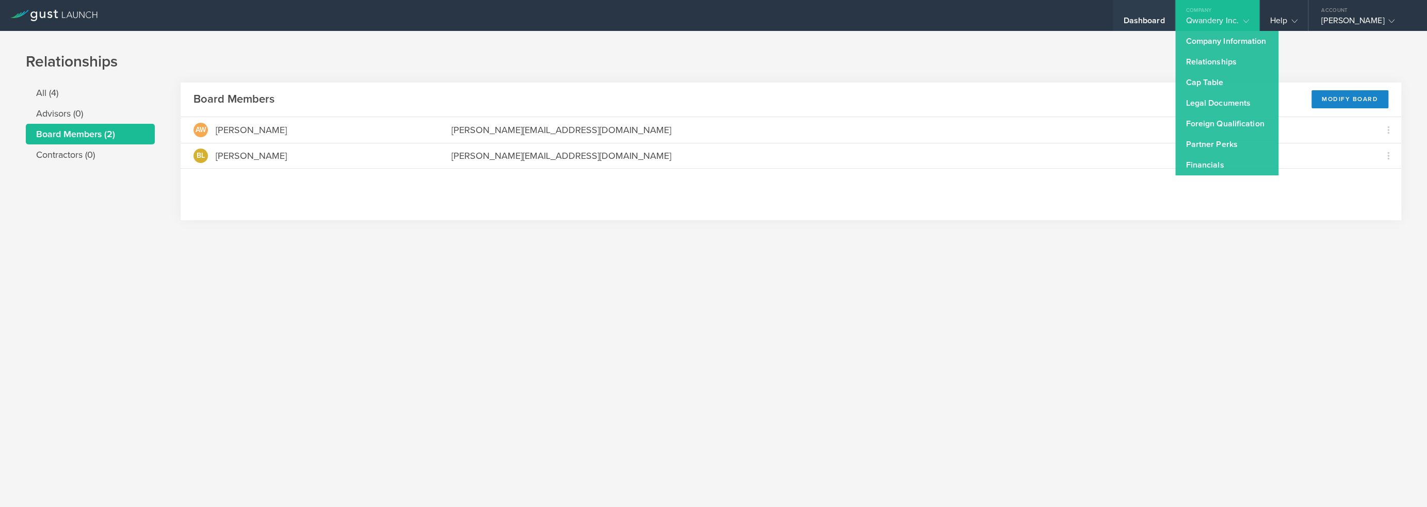  I want to click on div: Help, so click(1284, 23).